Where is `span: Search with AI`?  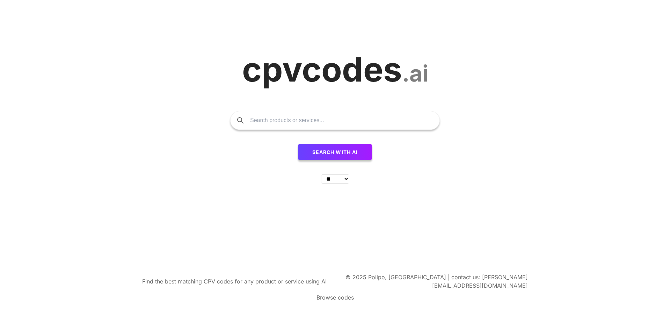
span: Search with AI is located at coordinates (335, 152).